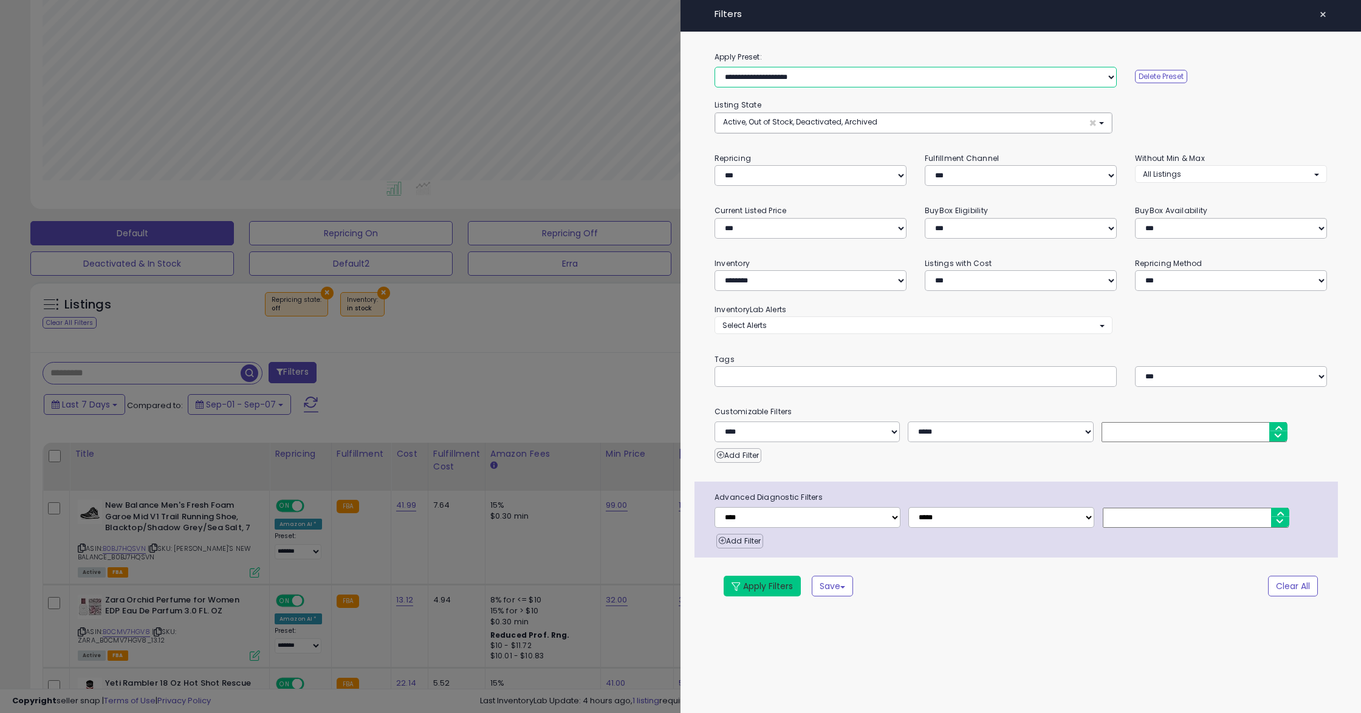  Describe the element at coordinates (750, 210) in the screenshot. I see `small: Current Listed Price` at that location.